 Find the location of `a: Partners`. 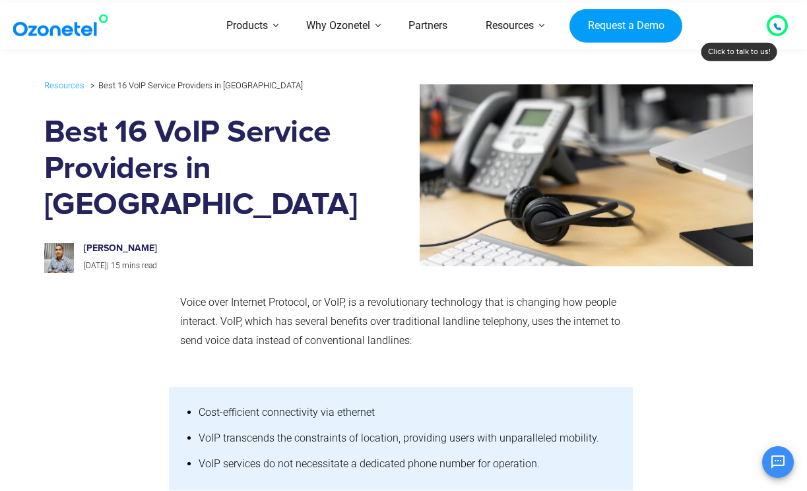

a: Partners is located at coordinates (427, 26).